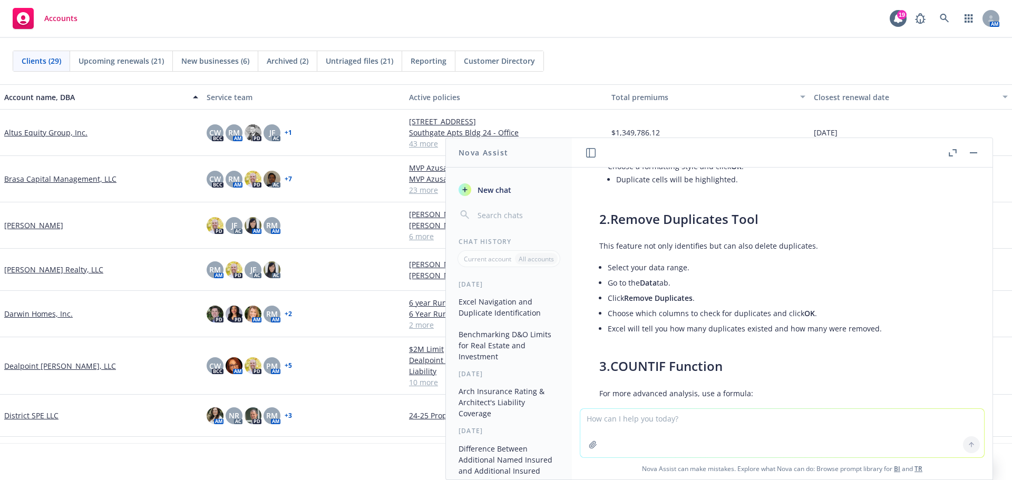 Image resolution: width=1012 pixels, height=480 pixels. Describe the element at coordinates (234, 415) in the screenshot. I see `span: NR` at that location.